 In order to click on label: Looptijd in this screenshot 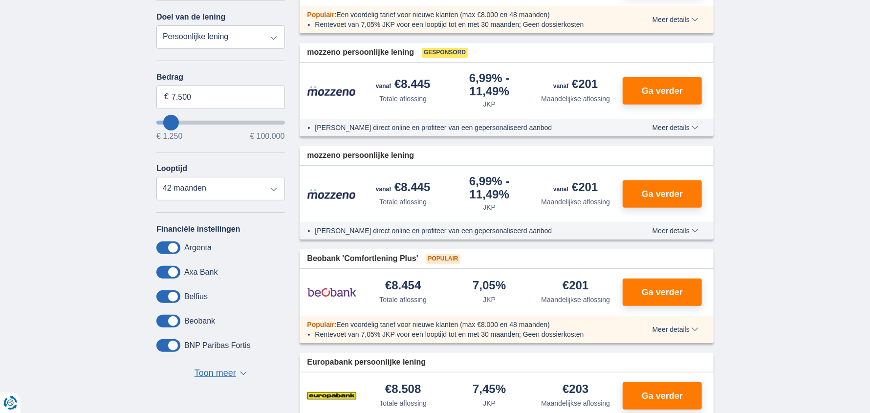, I will do `click(172, 169)`.